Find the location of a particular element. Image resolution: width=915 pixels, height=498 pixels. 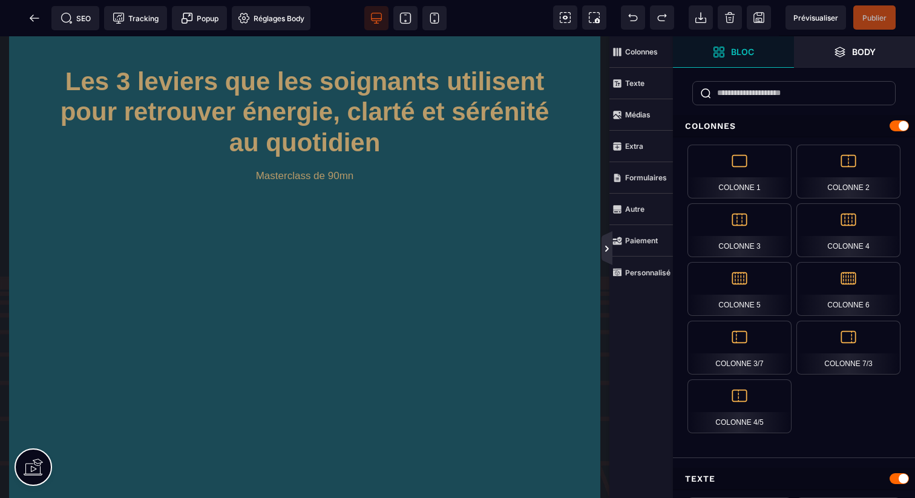

div: Colonne 4/5 is located at coordinates (739, 406).